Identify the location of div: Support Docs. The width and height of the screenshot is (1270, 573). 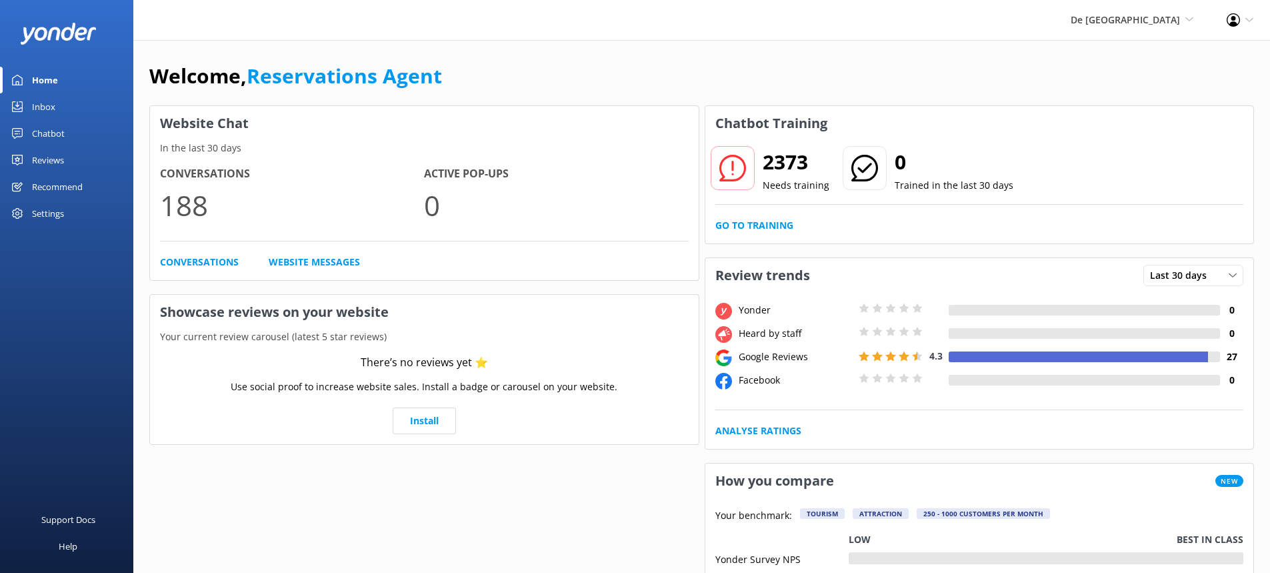
(68, 519).